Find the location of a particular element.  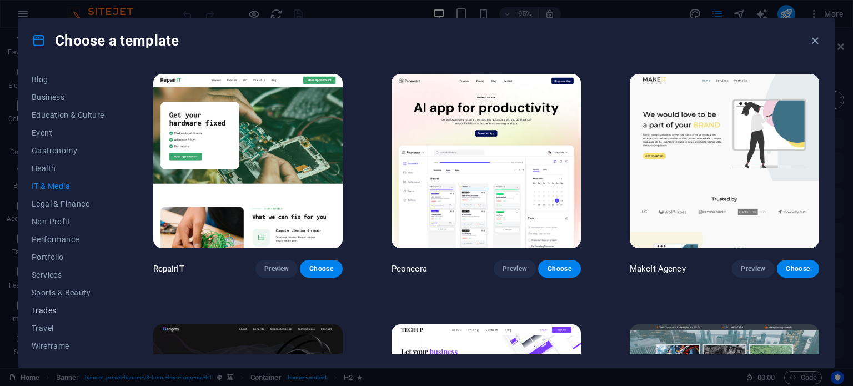

span: Travel is located at coordinates (68, 328).